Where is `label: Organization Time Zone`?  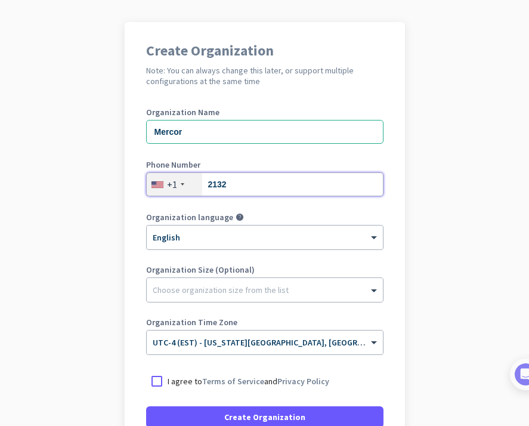
label: Organization Time Zone is located at coordinates (265, 322).